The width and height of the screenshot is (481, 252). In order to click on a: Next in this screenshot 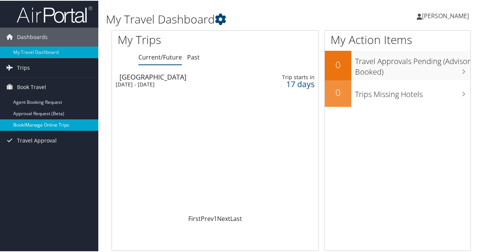, I will do `click(224, 218)`.